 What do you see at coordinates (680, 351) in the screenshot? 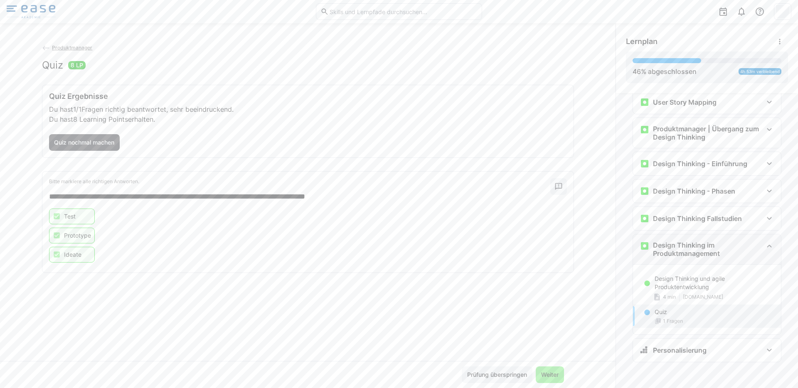
I see `h3: Personalisierung` at bounding box center [680, 351].